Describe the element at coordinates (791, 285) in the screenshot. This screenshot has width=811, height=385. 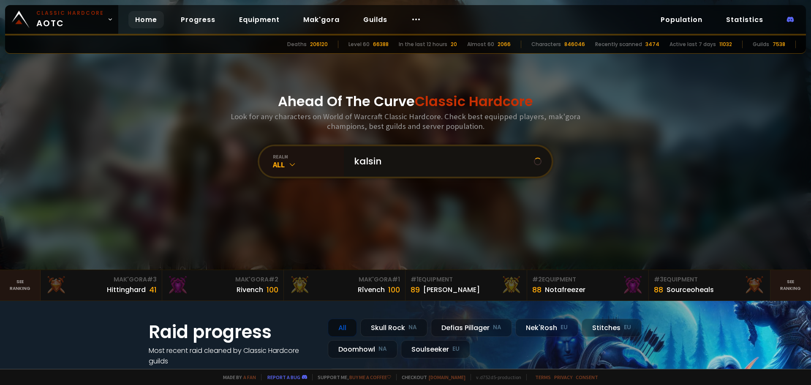
I see `a: Seeranking` at that location.